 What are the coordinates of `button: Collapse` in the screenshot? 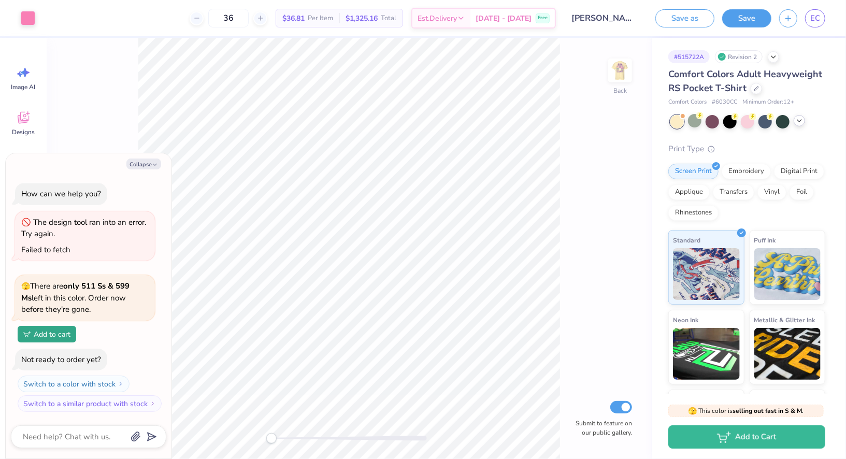 It's located at (144, 164).